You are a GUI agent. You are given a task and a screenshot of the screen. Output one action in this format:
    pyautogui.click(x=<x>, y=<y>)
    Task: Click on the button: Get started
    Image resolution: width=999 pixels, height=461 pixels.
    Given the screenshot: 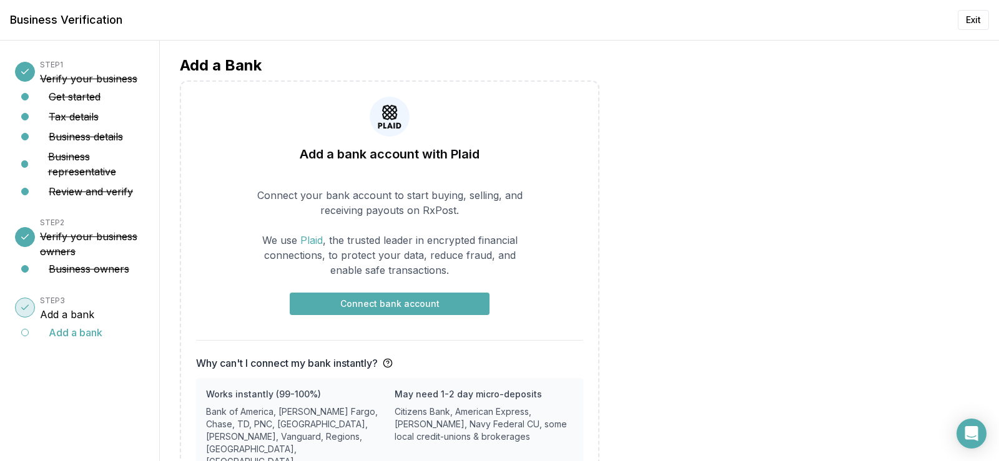 What is the action you would take?
    pyautogui.click(x=74, y=97)
    